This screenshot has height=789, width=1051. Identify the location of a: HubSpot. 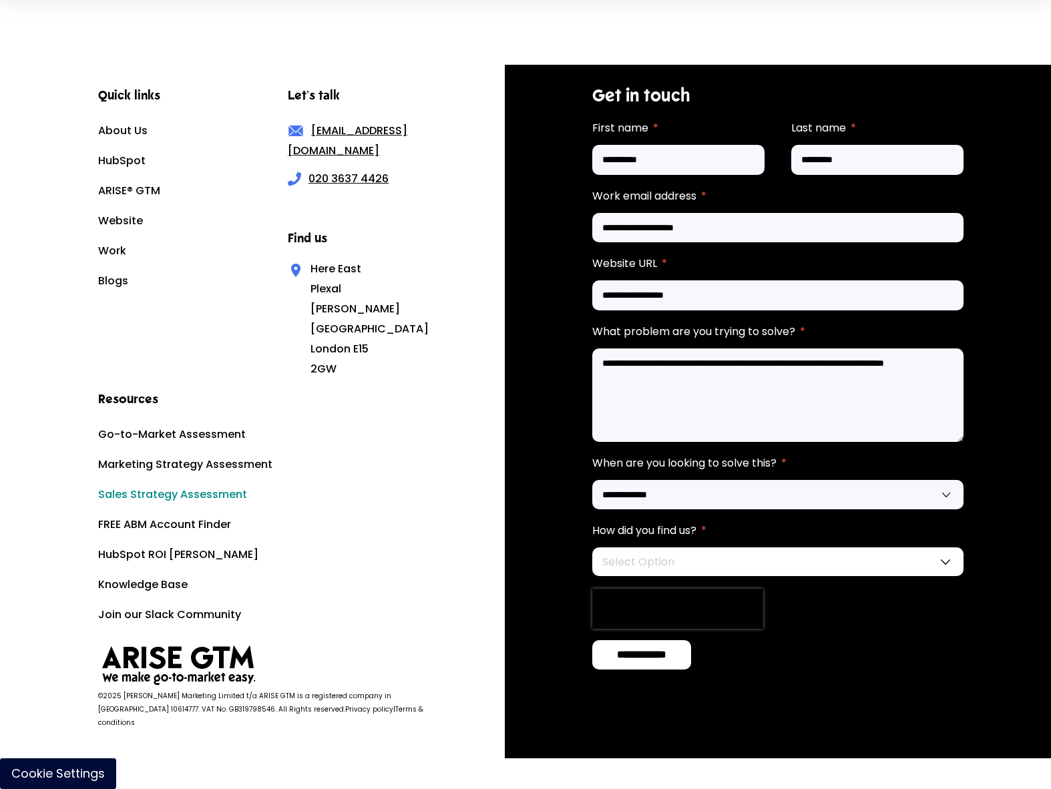
(122, 160).